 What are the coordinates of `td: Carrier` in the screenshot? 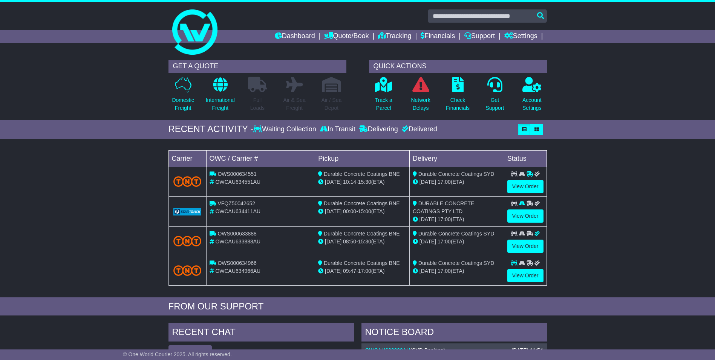 It's located at (187, 158).